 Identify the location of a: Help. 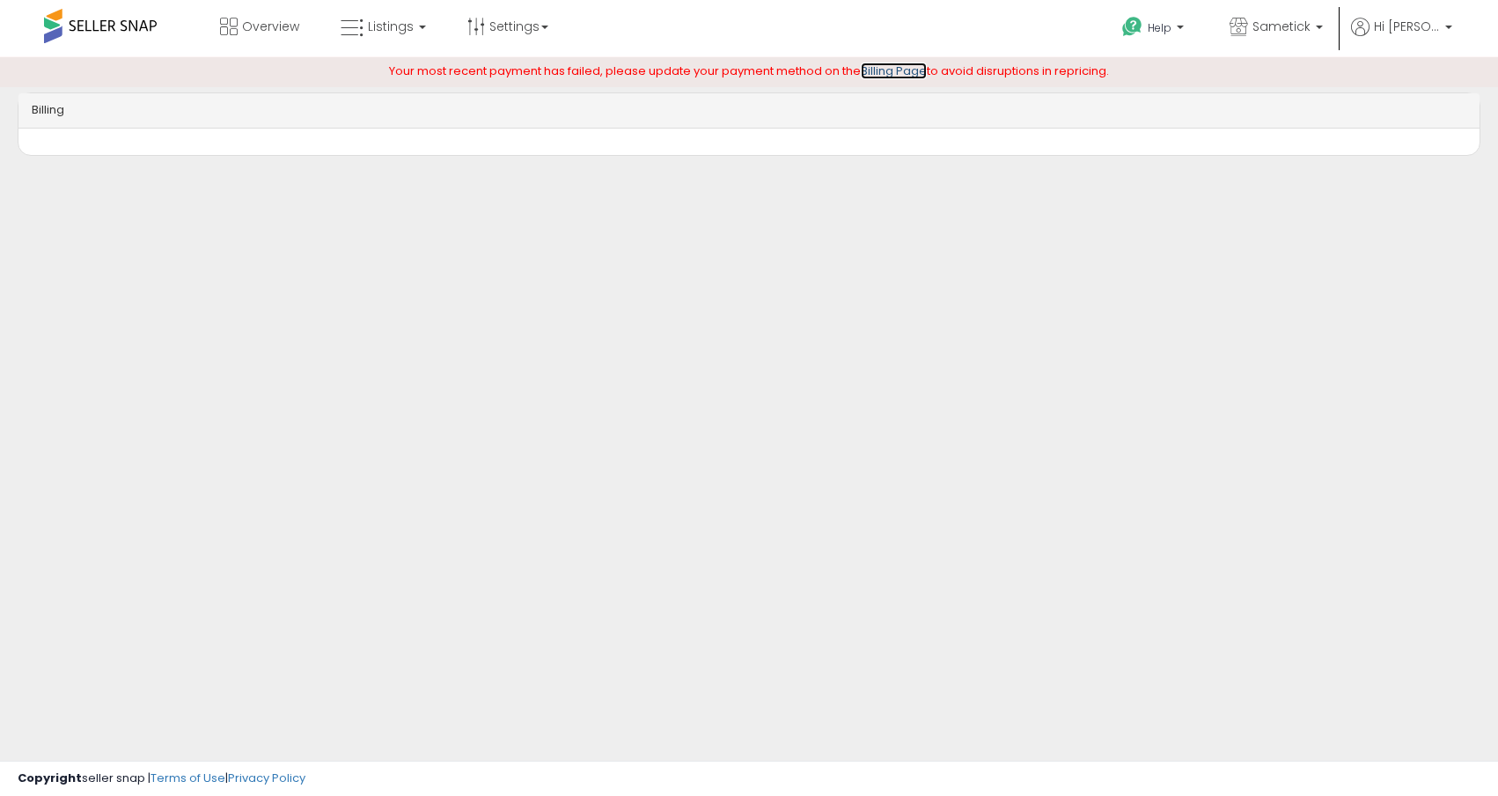
(1155, 30).